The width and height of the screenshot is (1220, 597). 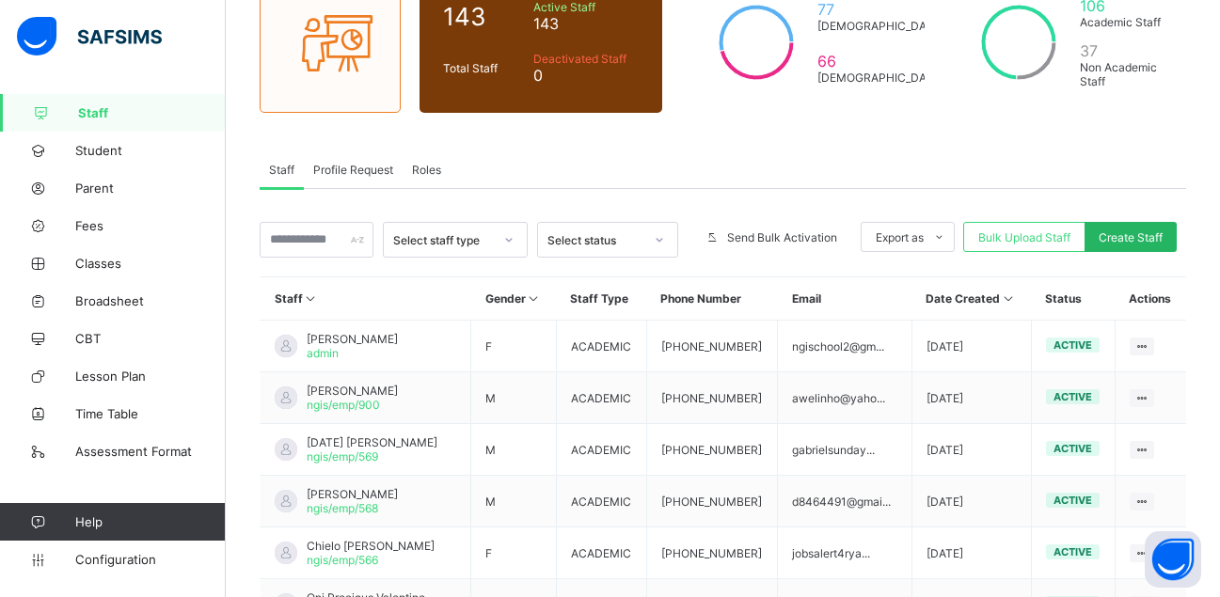 What do you see at coordinates (150, 226) in the screenshot?
I see `span: Fees` at bounding box center [150, 226].